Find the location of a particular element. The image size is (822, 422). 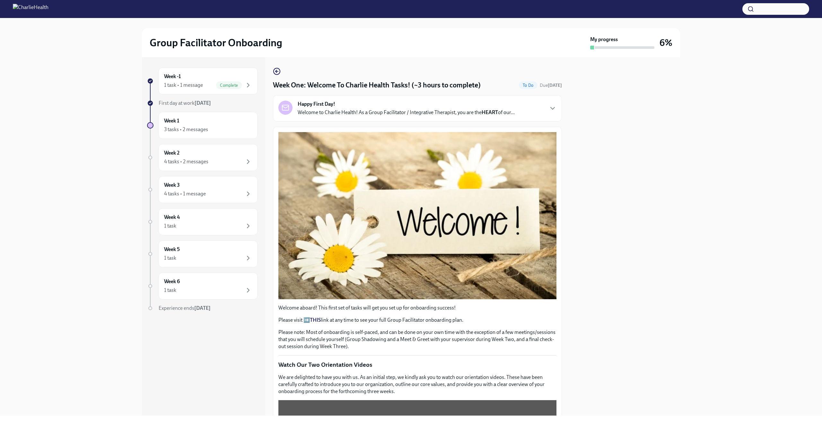

p: Welcome aboard! This first set of tasks will get you set up for onboarding success! is located at coordinates (418, 308).